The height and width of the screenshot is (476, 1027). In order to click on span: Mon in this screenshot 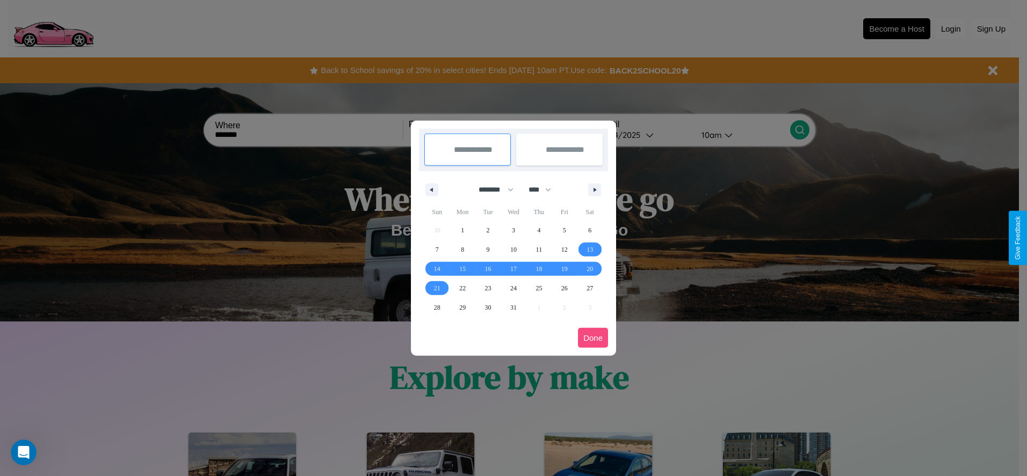, I will do `click(462, 212)`.